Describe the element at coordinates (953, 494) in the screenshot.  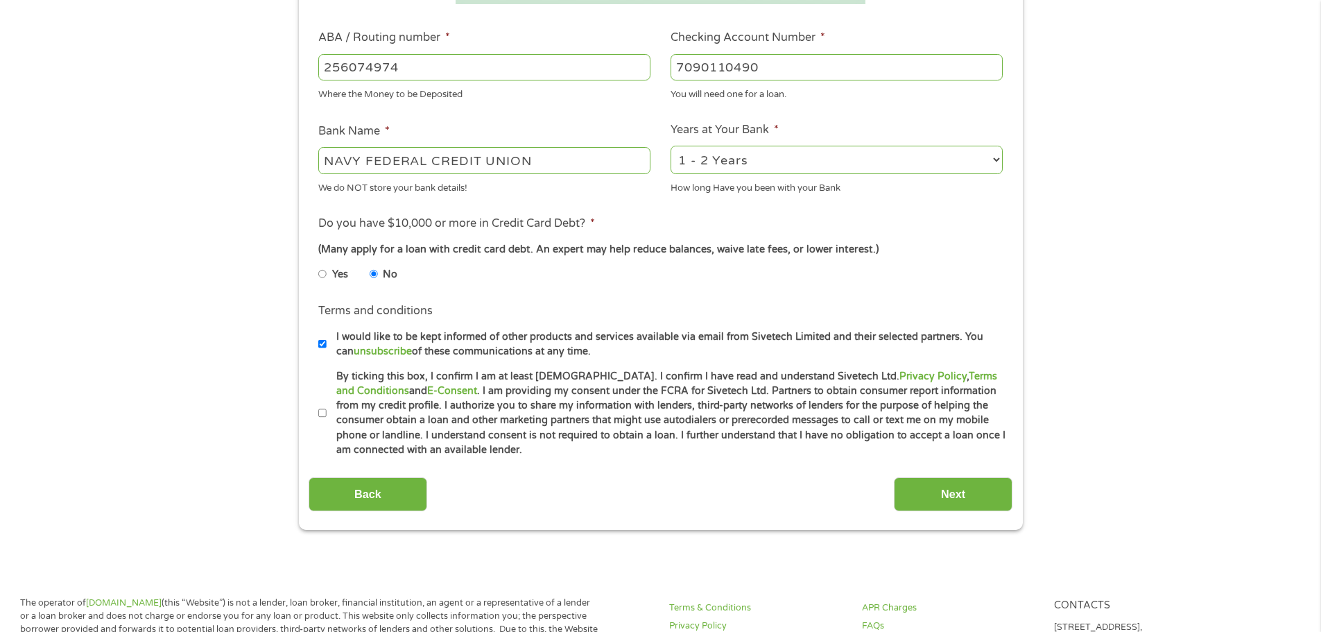
I see `input: Next` at that location.